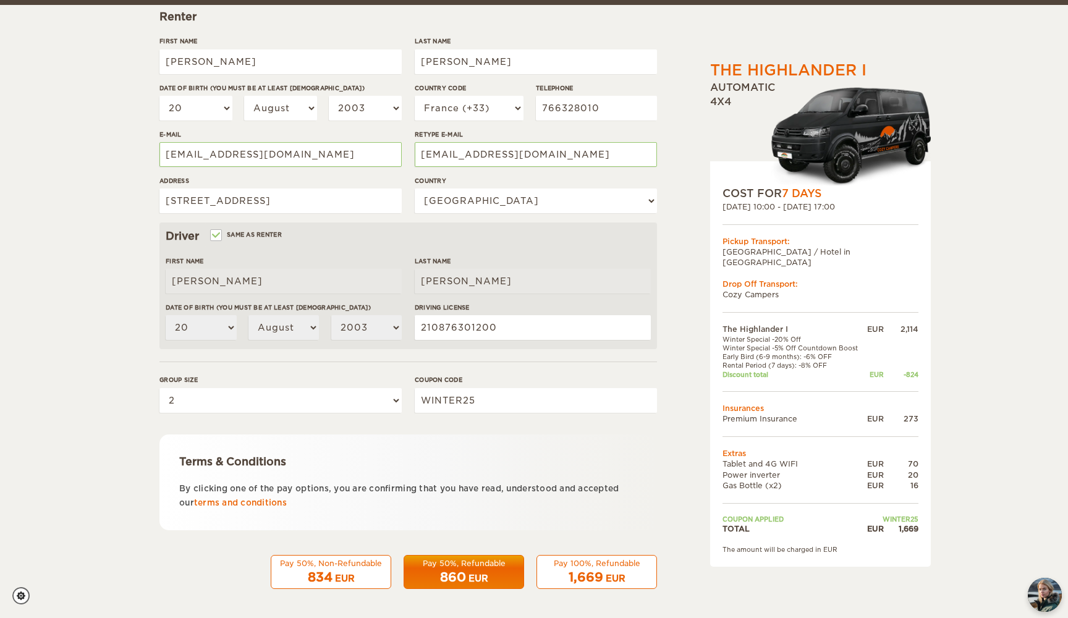  Describe the element at coordinates (821, 550) in the screenshot. I see `div: The amount will be charged in EUR` at that location.